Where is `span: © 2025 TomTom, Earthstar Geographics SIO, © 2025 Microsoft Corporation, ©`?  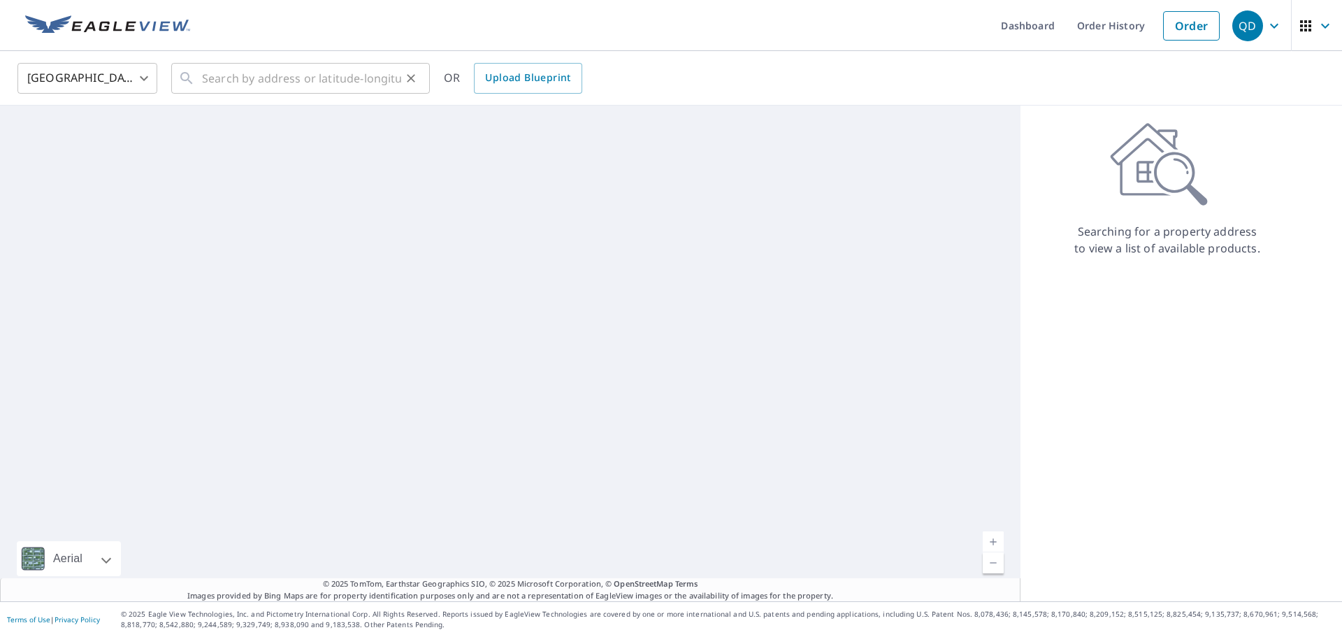 span: © 2025 TomTom, Earthstar Geographics SIO, © 2025 Microsoft Corporation, © is located at coordinates (510, 584).